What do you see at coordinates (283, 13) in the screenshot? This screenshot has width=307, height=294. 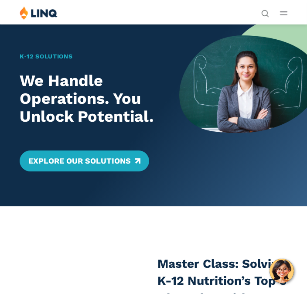 I see `button: Open Main Menu` at bounding box center [283, 13].